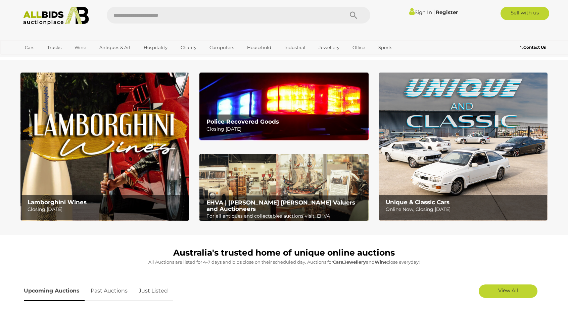 The height and width of the screenshot is (313, 568). I want to click on a: Office, so click(359, 47).